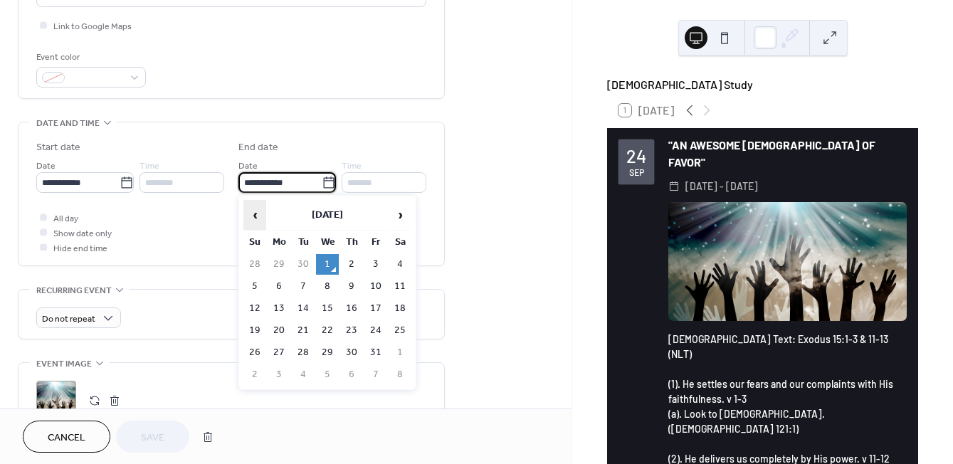 The width and height of the screenshot is (953, 464). I want to click on span: Do not repeat, so click(68, 319).